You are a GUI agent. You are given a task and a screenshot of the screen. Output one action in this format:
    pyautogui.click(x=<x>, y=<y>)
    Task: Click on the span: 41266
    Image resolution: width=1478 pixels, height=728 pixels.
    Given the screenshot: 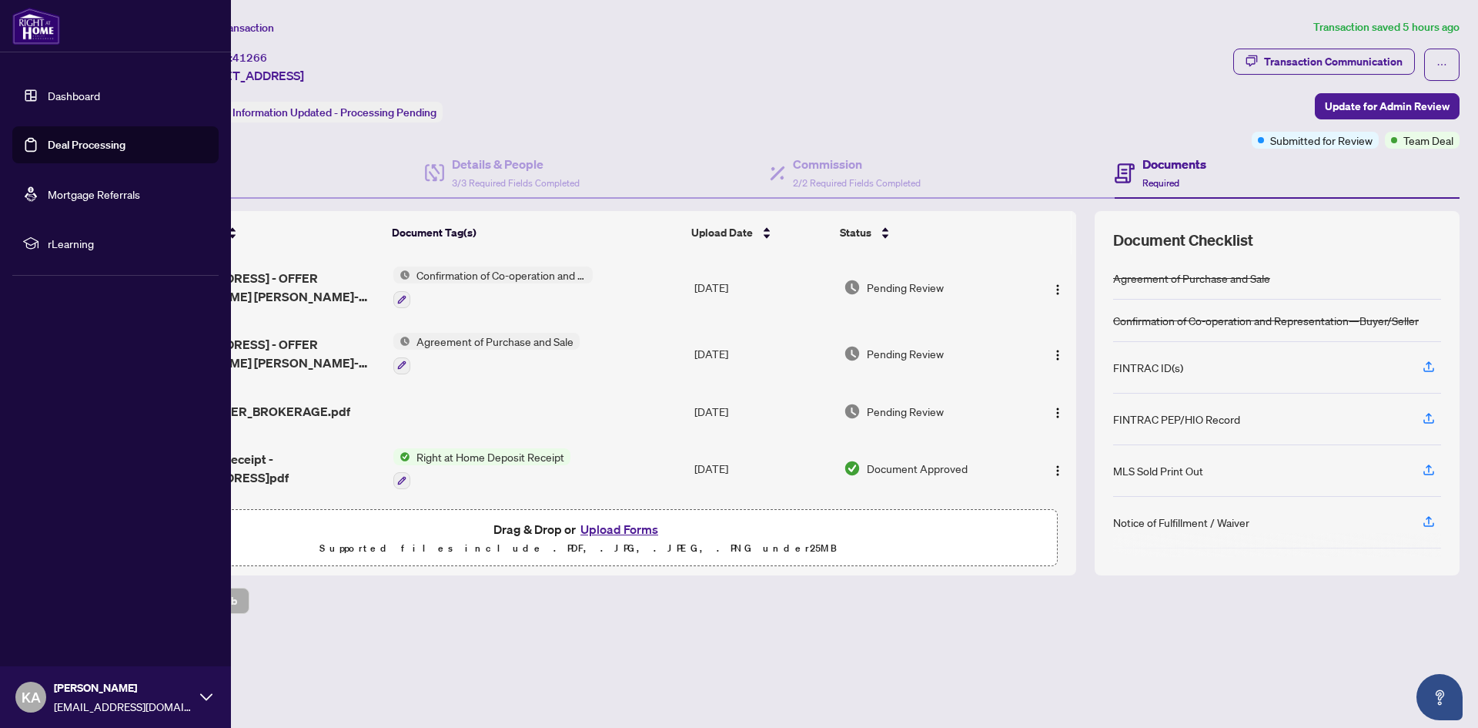 What is the action you would take?
    pyautogui.click(x=249, y=58)
    